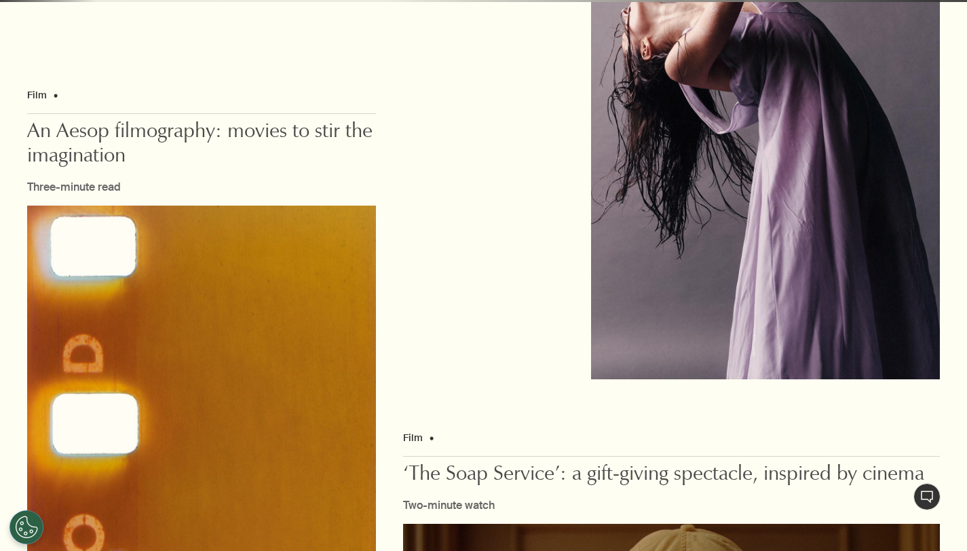  Describe the element at coordinates (927, 497) in the screenshot. I see `button: Live Assistance` at that location.